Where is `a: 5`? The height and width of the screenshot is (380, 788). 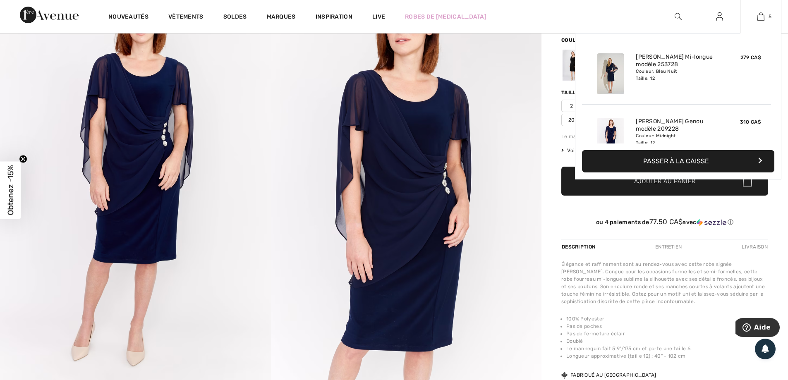 a: 5 is located at coordinates (761, 17).